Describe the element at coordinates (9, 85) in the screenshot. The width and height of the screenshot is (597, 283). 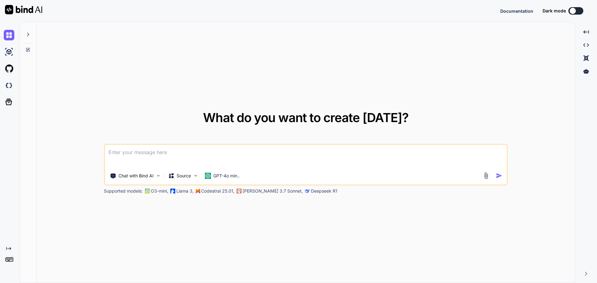
I see `img: darkCloudIdeIcon` at that location.